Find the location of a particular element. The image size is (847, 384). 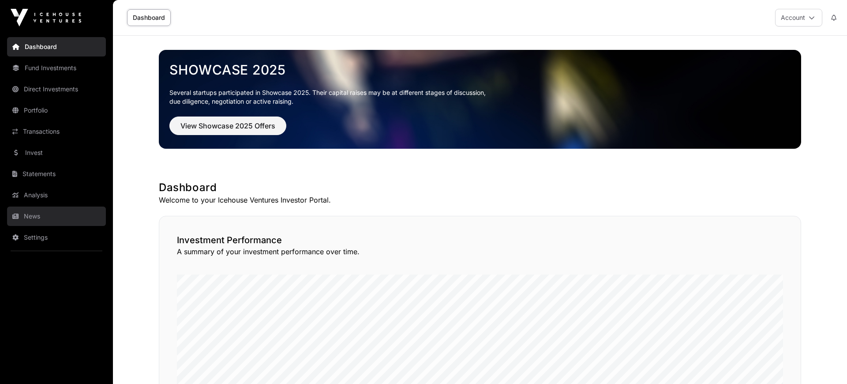

a: News is located at coordinates (56, 216).